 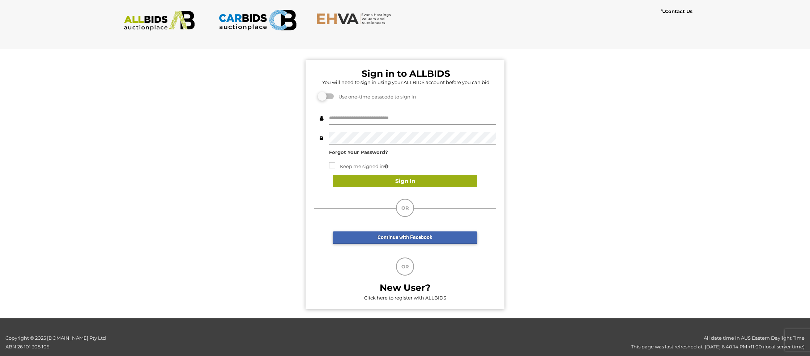 What do you see at coordinates (406, 82) in the screenshot?
I see `h5: You will need to sign in using your ALLBIDS account before you can bid` at bounding box center [406, 82].